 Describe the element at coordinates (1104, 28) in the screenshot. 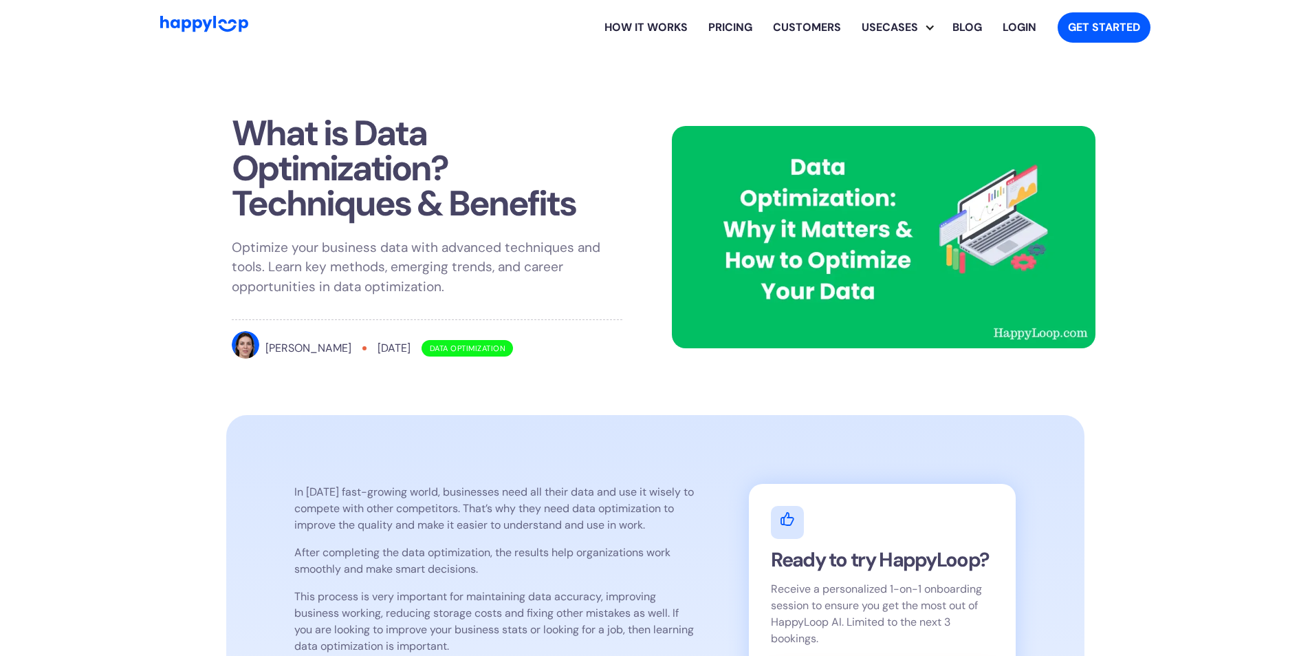

I see `a: Get started with HappyLoop` at that location.